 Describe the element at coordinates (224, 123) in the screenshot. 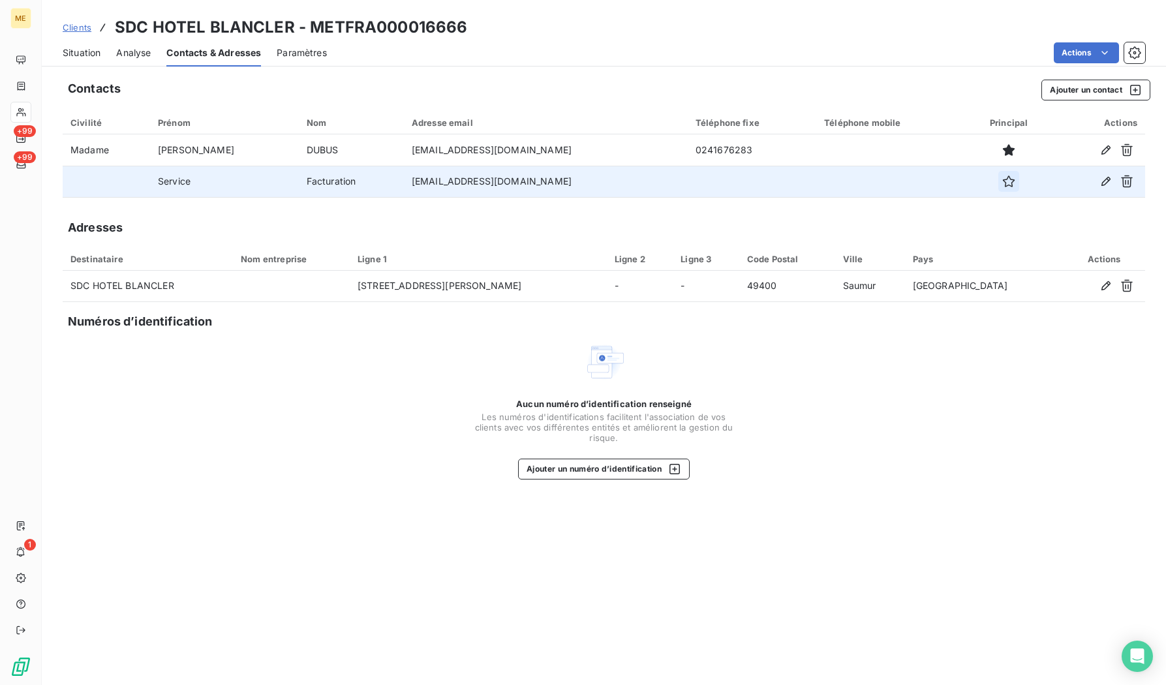

I see `div: Prénom` at that location.